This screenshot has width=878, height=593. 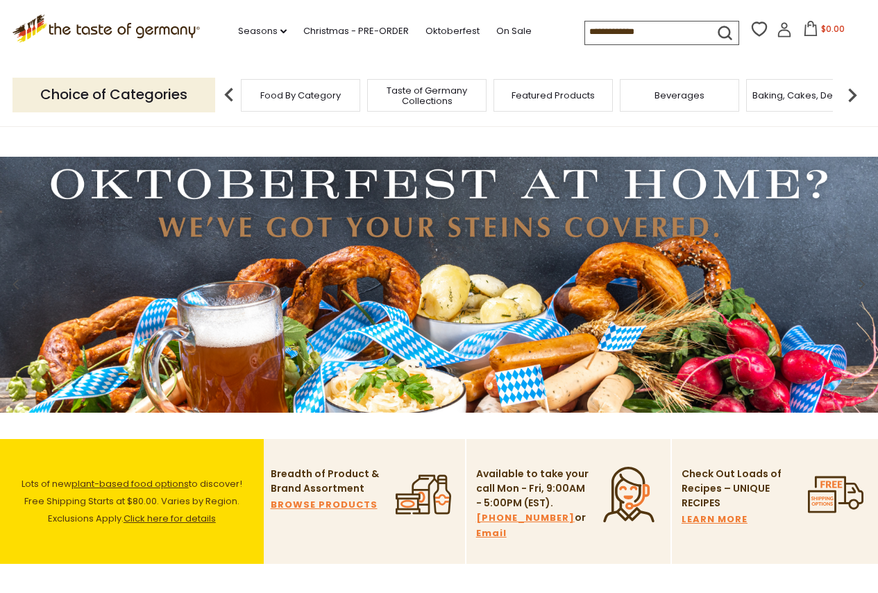 What do you see at coordinates (553, 95) in the screenshot?
I see `span: Featured Products` at bounding box center [553, 95].